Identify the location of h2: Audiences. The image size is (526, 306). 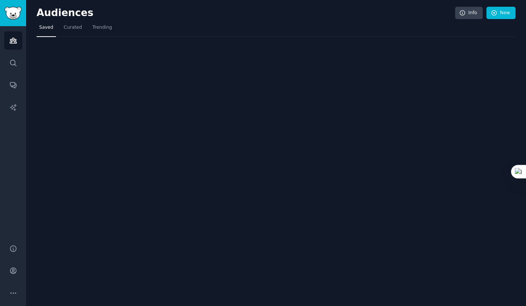
(246, 13).